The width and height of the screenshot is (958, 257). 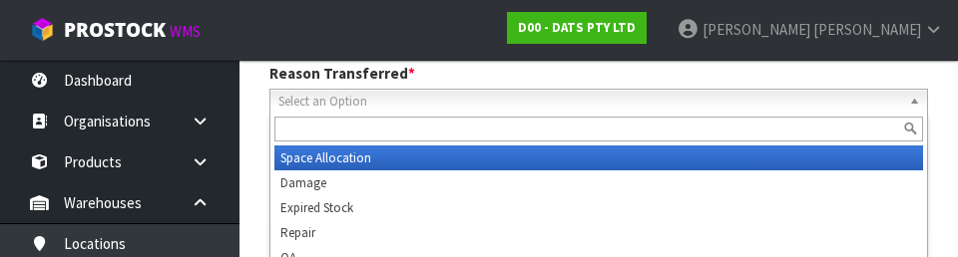 I want to click on label: Reason Transferred, so click(x=342, y=73).